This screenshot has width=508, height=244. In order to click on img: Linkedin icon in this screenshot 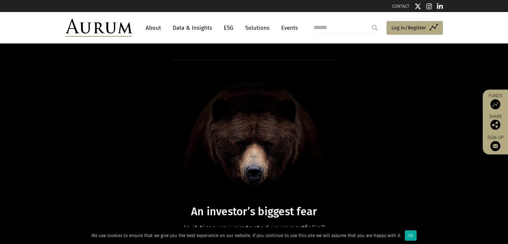, I will do `click(439, 6)`.